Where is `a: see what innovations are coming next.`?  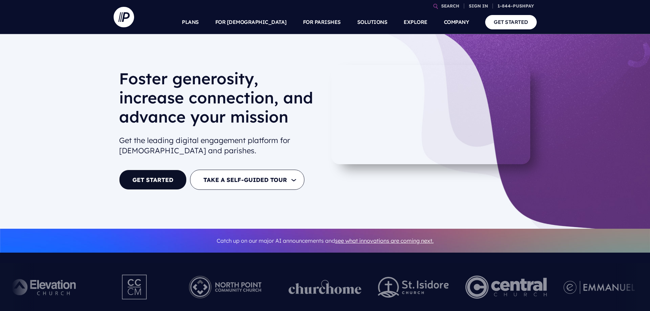 a: see what innovations are coming next. is located at coordinates (384, 241).